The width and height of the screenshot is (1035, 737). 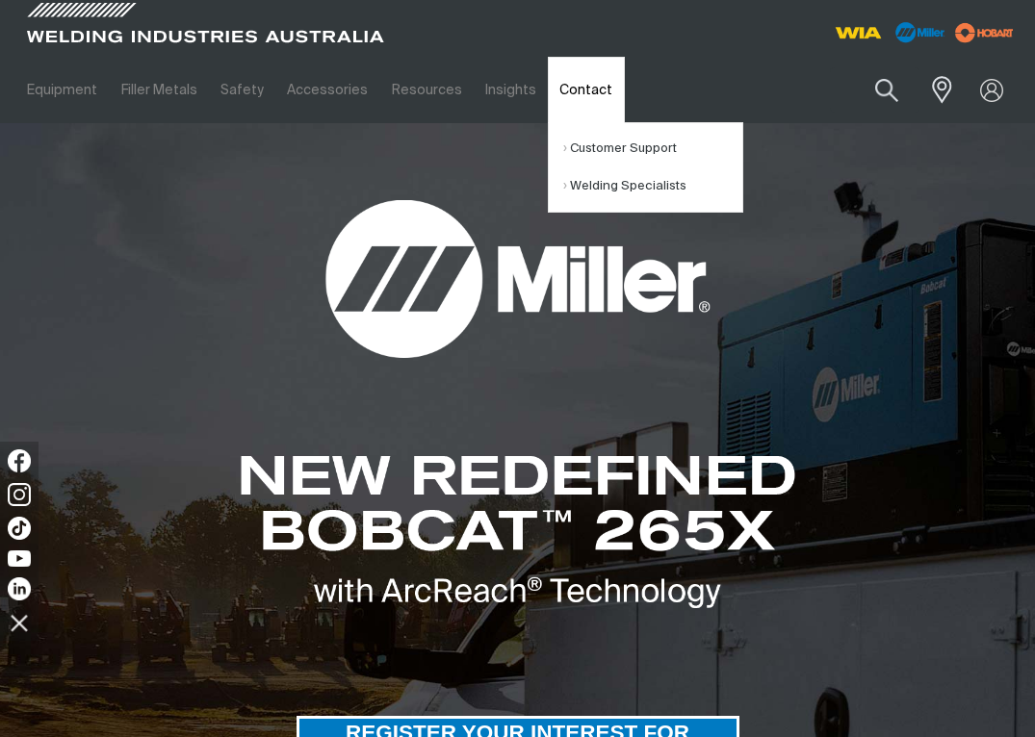 What do you see at coordinates (874, 90) in the screenshot?
I see `input: Product name or item number...` at bounding box center [874, 90].